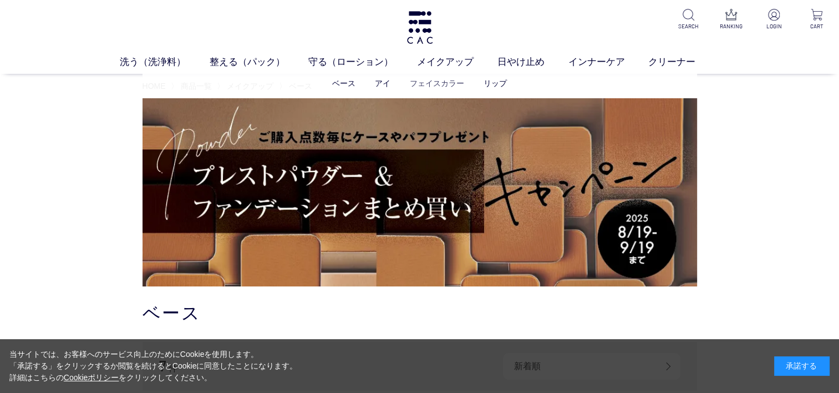  Describe the element at coordinates (92, 377) in the screenshot. I see `a: Cookieポリシー` at that location.